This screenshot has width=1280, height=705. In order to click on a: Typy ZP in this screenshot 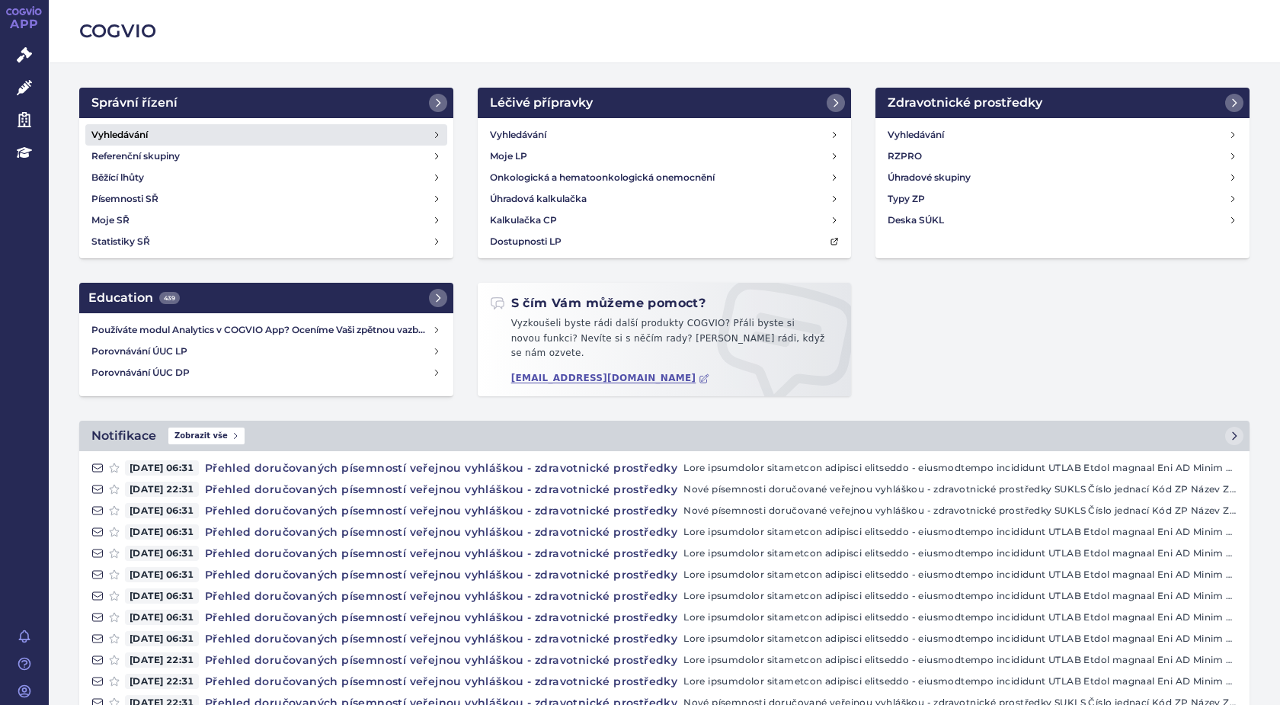, I will do `click(1062, 199)`.